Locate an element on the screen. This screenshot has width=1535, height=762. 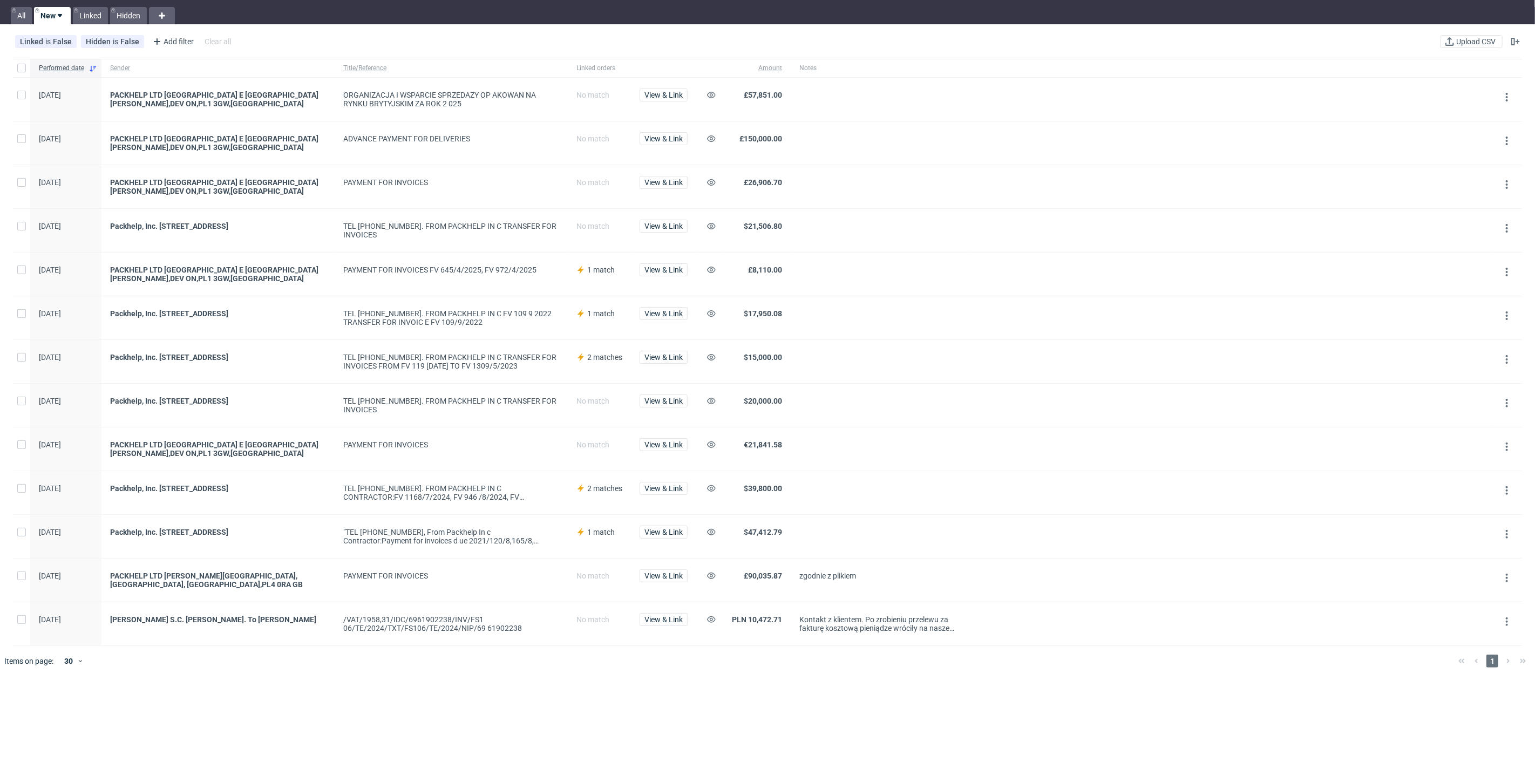
a: All is located at coordinates (21, 16).